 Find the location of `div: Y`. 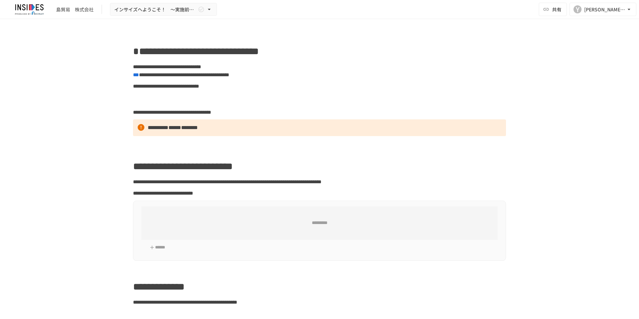

div: Y is located at coordinates (578, 9).